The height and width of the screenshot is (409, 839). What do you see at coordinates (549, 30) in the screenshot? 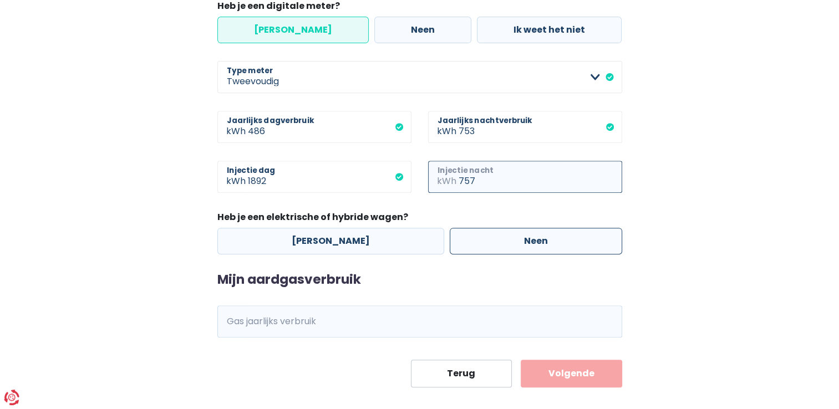
I see `label: Ik weet het niet` at bounding box center [549, 30].